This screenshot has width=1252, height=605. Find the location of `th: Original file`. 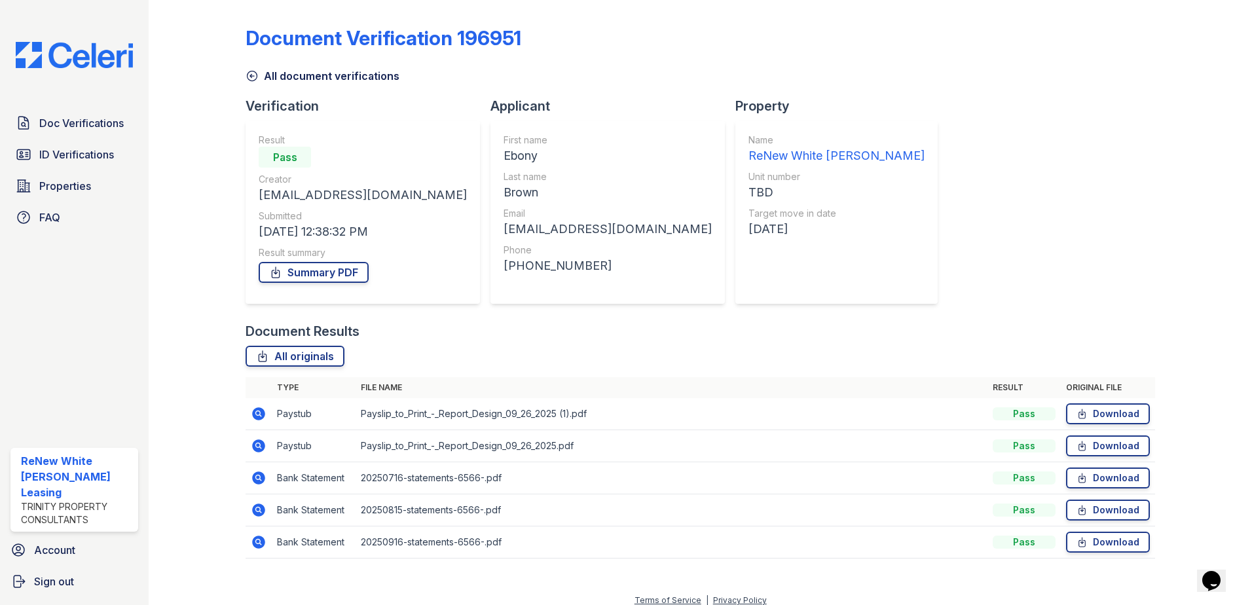

th: Original file is located at coordinates (1108, 388).